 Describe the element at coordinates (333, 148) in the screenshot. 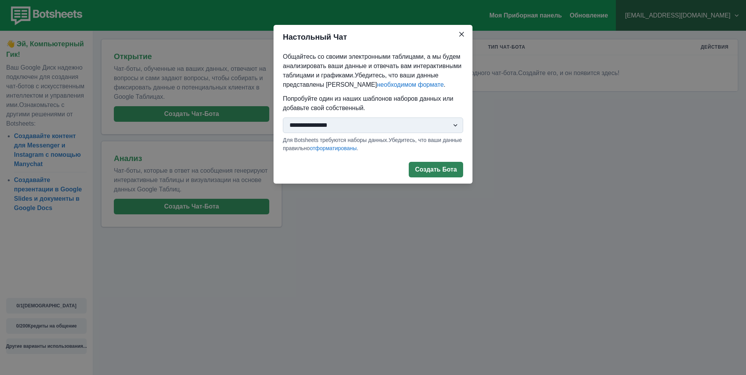

I see `a: отформатированы` at that location.